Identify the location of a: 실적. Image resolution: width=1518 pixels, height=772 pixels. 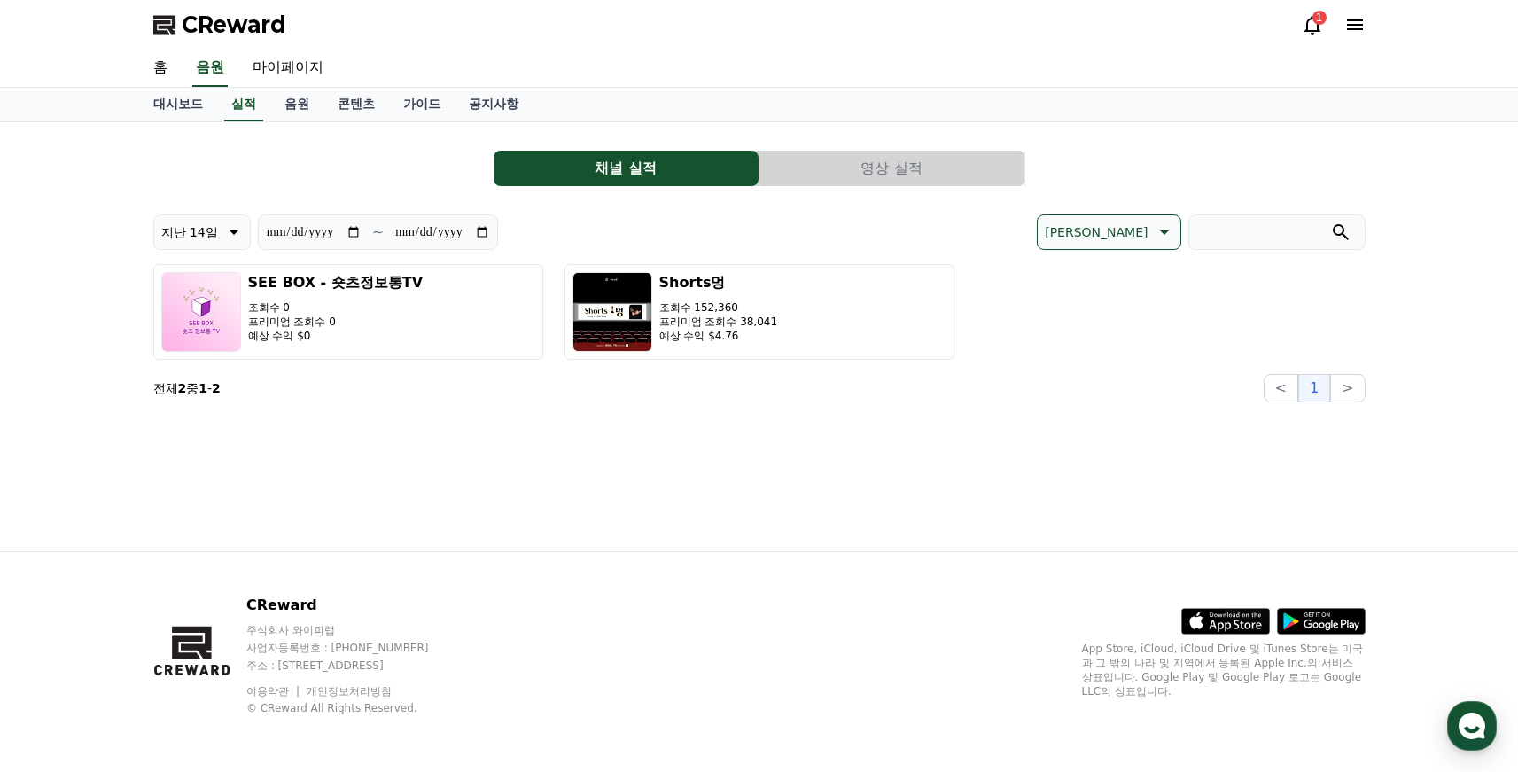
(244, 105).